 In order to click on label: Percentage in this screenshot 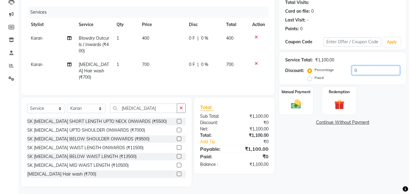, I will do `click(325, 70)`.